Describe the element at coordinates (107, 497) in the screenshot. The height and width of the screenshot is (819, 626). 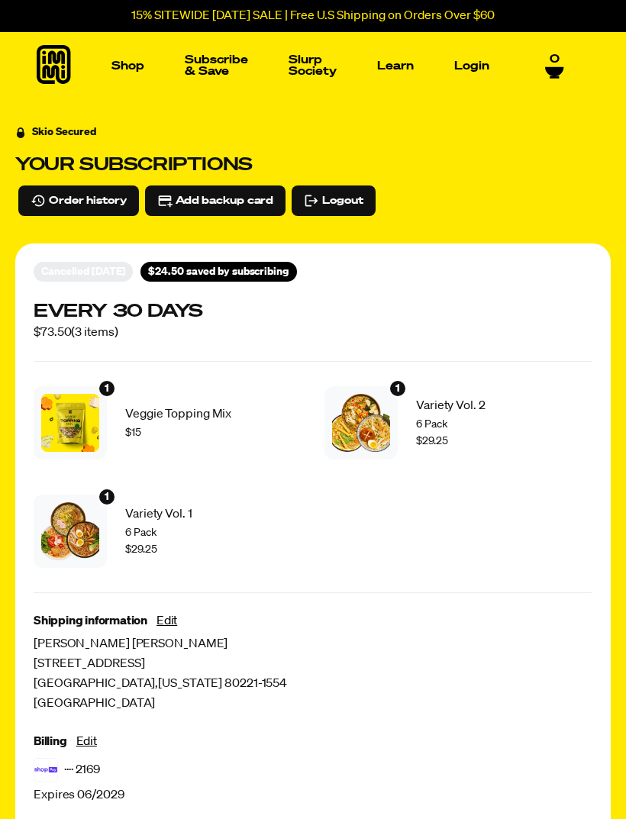
I see `div: 1 units of item: Variety Vol. 1` at that location.